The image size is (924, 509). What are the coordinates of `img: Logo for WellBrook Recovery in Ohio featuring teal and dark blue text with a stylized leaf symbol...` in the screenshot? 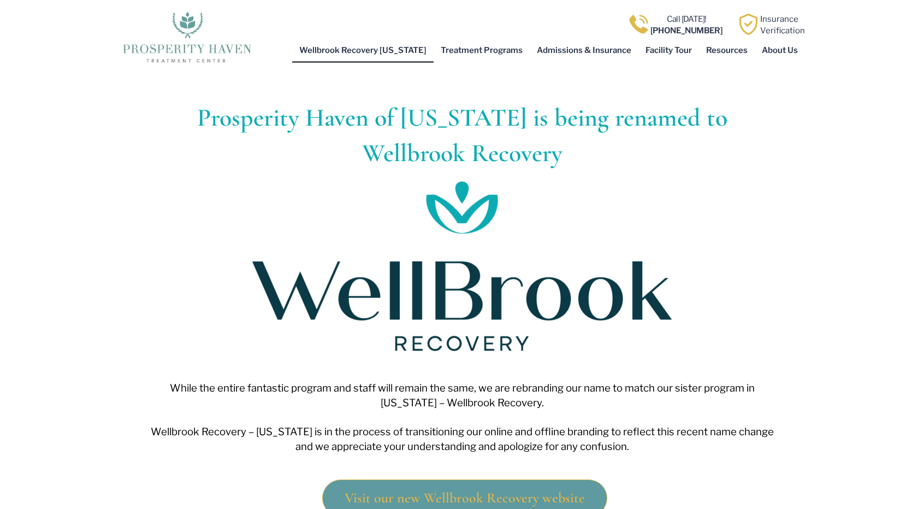 It's located at (462, 266).